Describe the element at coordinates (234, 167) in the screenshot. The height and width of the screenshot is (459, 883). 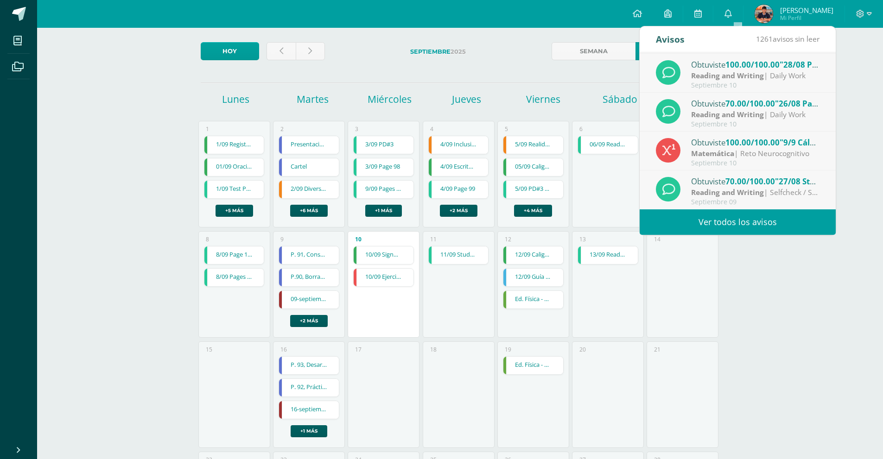
I see `div: 01/09 Oración (págs. 176-177) | Tarea` at that location.